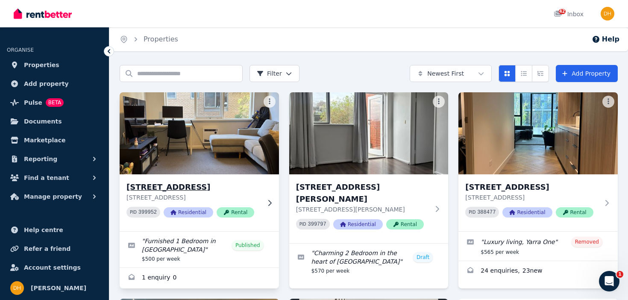  I want to click on a: Edit listing: Charming 2 Bedroom in the heart of St Kilda, so click(369, 262).